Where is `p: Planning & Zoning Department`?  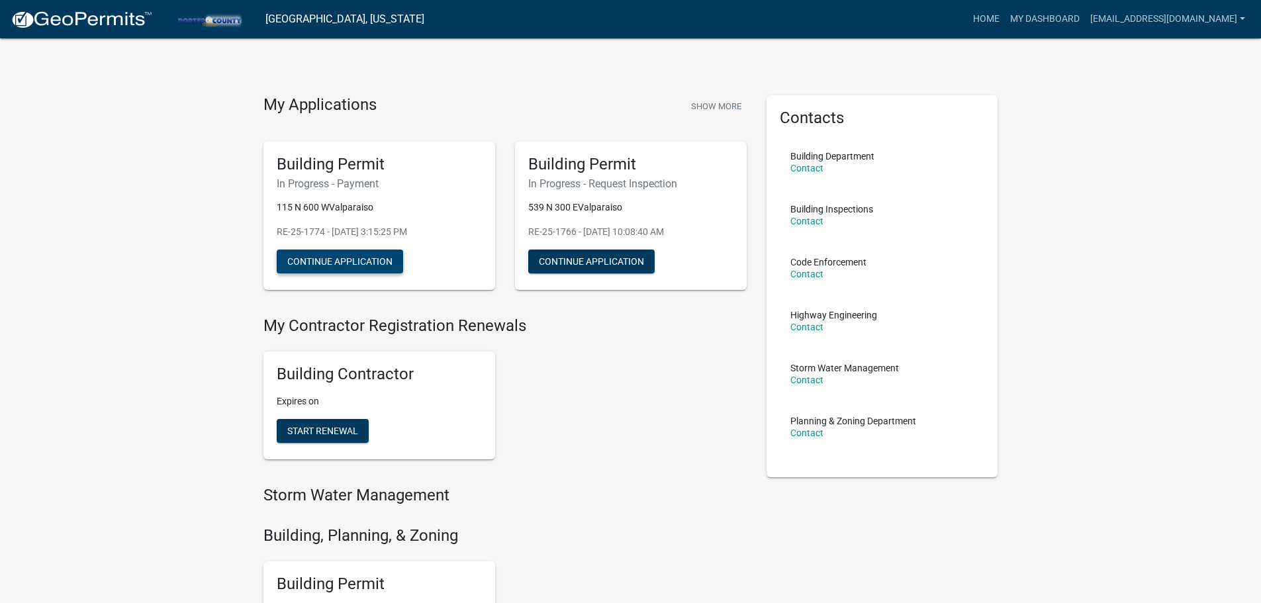
p: Planning & Zoning Department is located at coordinates (853, 421).